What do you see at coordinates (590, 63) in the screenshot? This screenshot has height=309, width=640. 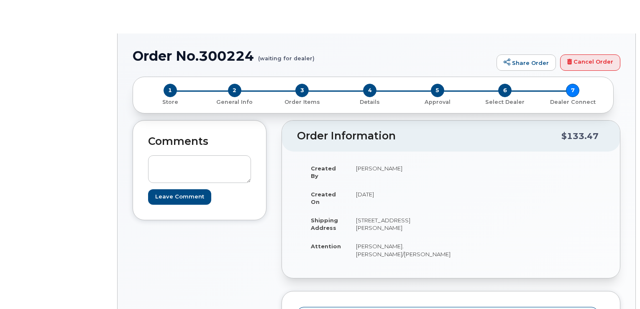 I see `a: Cancel Order` at bounding box center [590, 63].